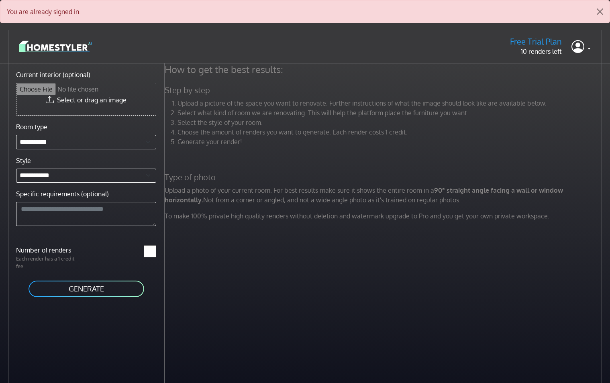 The image size is (610, 383). What do you see at coordinates (53, 75) in the screenshot?
I see `label: Current interior (optional)` at bounding box center [53, 75].